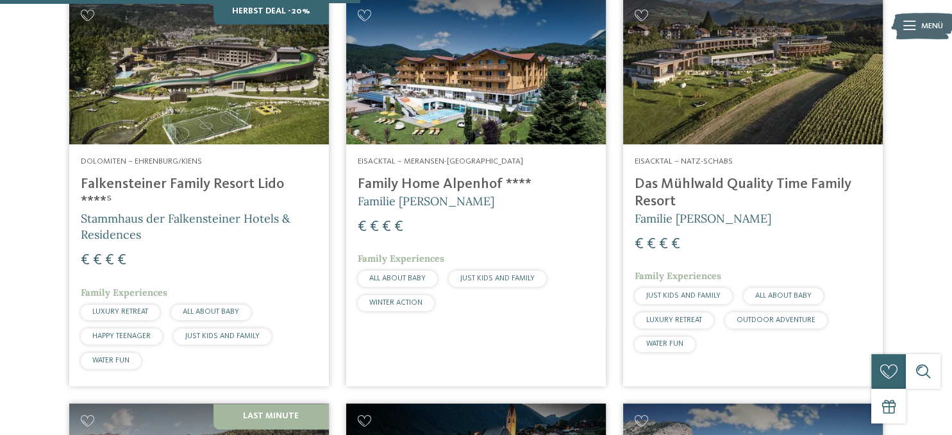 This screenshot has height=435, width=952. I want to click on h4: Das Mühlwald Quality Time Family Resort, so click(753, 193).